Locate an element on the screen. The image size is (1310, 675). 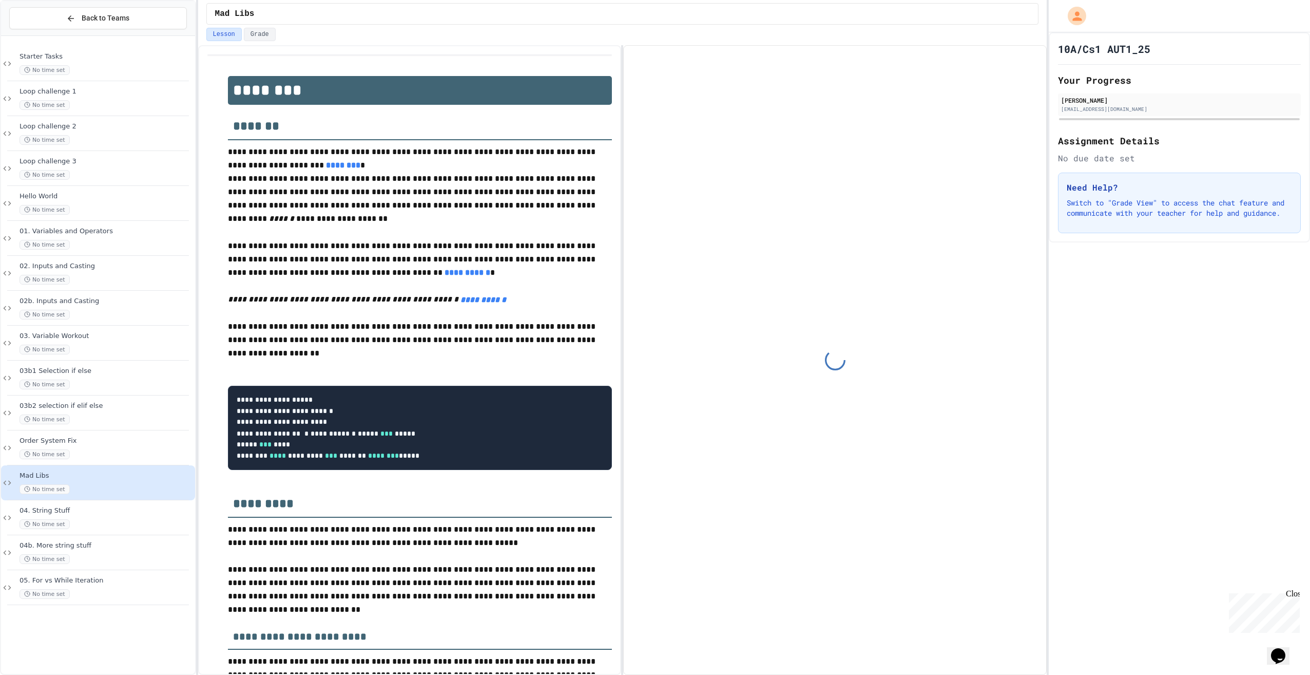
span: Starter Tasks is located at coordinates (106, 56).